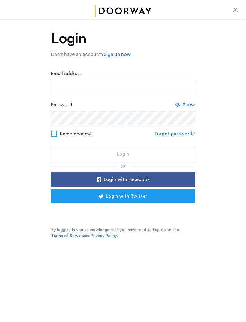 The height and width of the screenshot is (322, 246). What do you see at coordinates (123, 167) in the screenshot?
I see `span: or` at bounding box center [123, 167].